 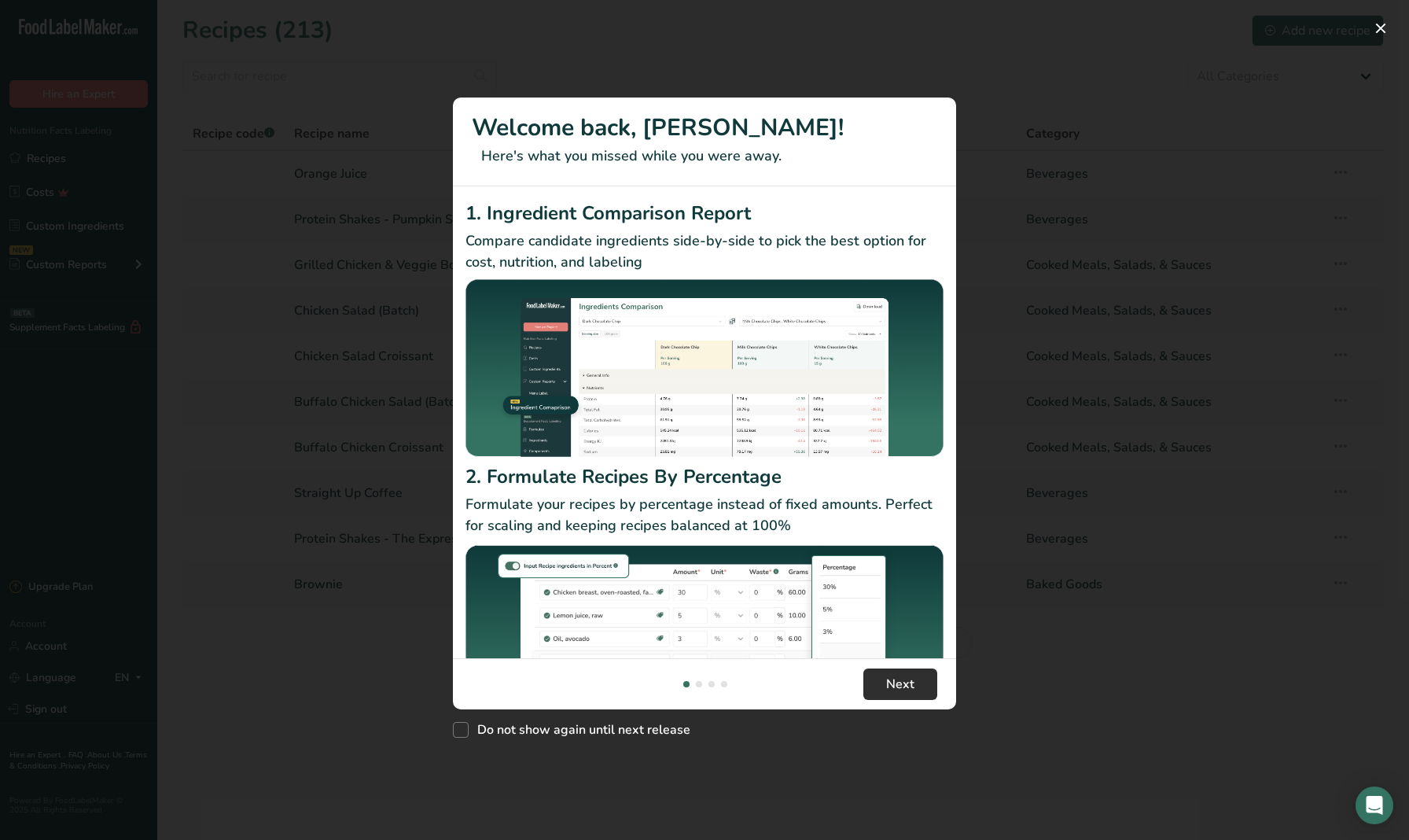 What do you see at coordinates (704, 252) in the screenshot?
I see `p: Compare candidate ingredients side-by-side to pick the best option for cost, nutrition, and labeling` at bounding box center [704, 252].